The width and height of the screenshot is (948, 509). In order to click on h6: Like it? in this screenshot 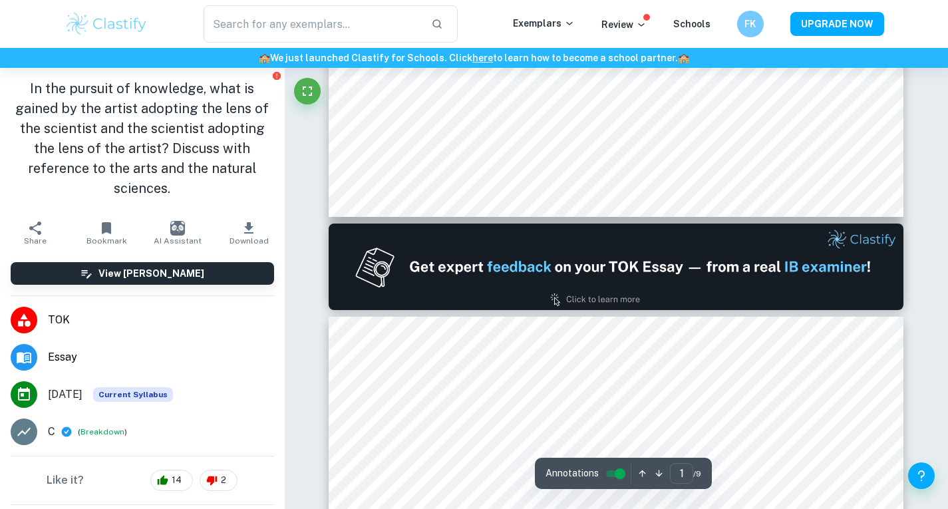, I will do `click(65, 480)`.